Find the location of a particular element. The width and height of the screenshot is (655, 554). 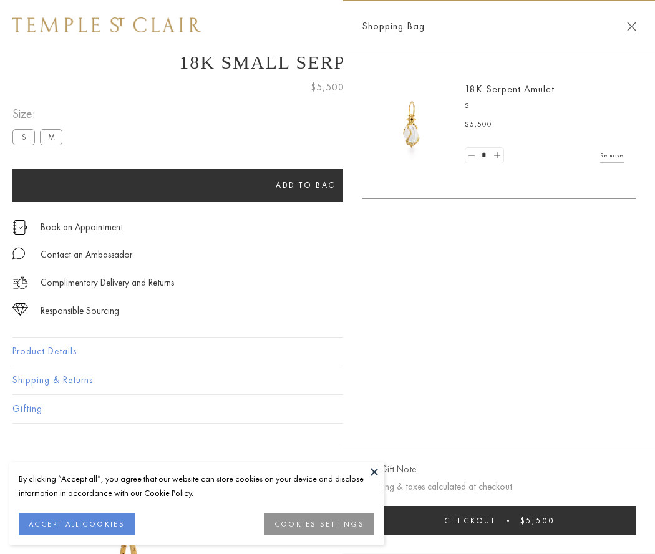

button: ACCEPT ALL COOKIES is located at coordinates (77, 524).